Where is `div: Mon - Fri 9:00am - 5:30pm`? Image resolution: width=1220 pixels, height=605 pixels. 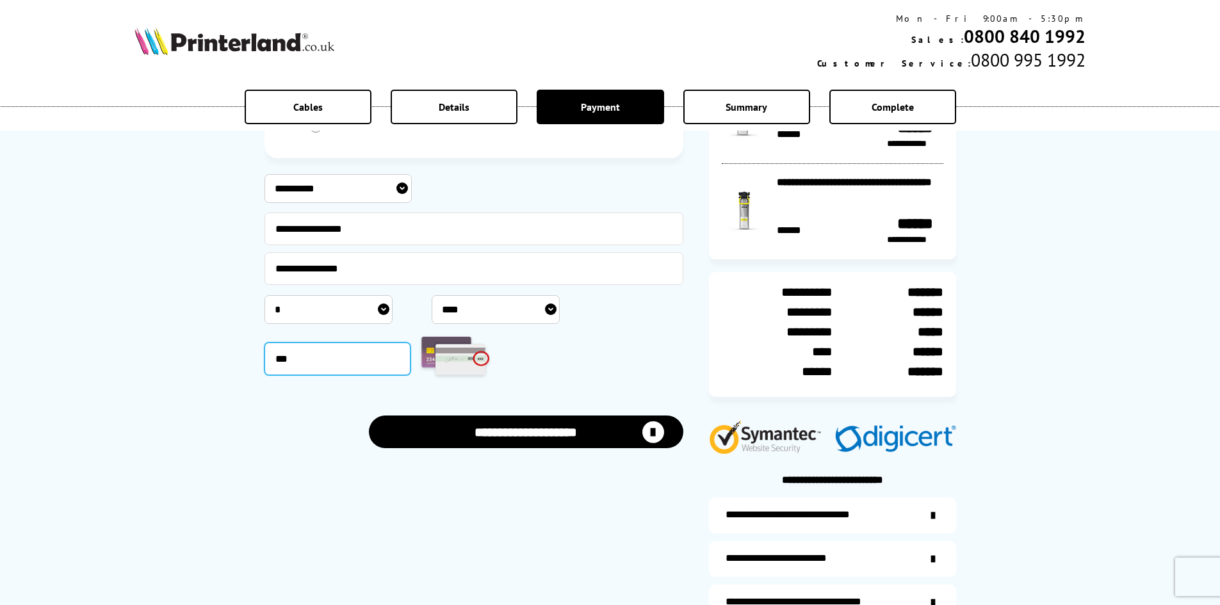
div: Mon - Fri 9:00am - 5:30pm is located at coordinates (951, 19).